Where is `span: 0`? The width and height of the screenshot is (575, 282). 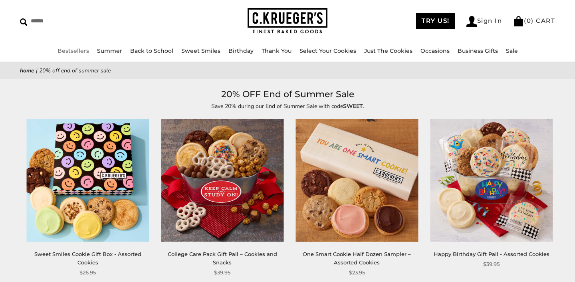
span: 0 is located at coordinates (529, 20).